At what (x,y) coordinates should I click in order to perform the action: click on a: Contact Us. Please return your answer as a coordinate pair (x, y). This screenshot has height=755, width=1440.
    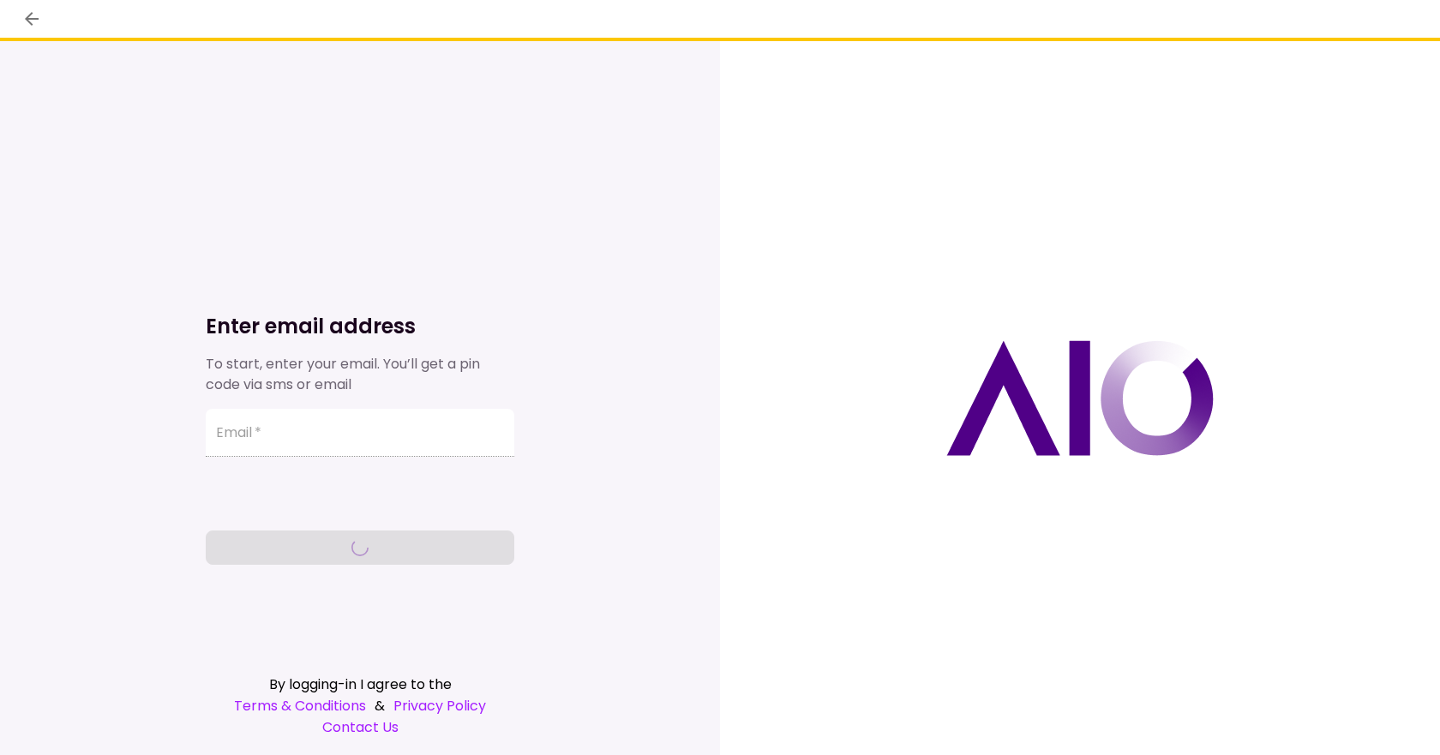
    Looking at the image, I should click on (360, 727).